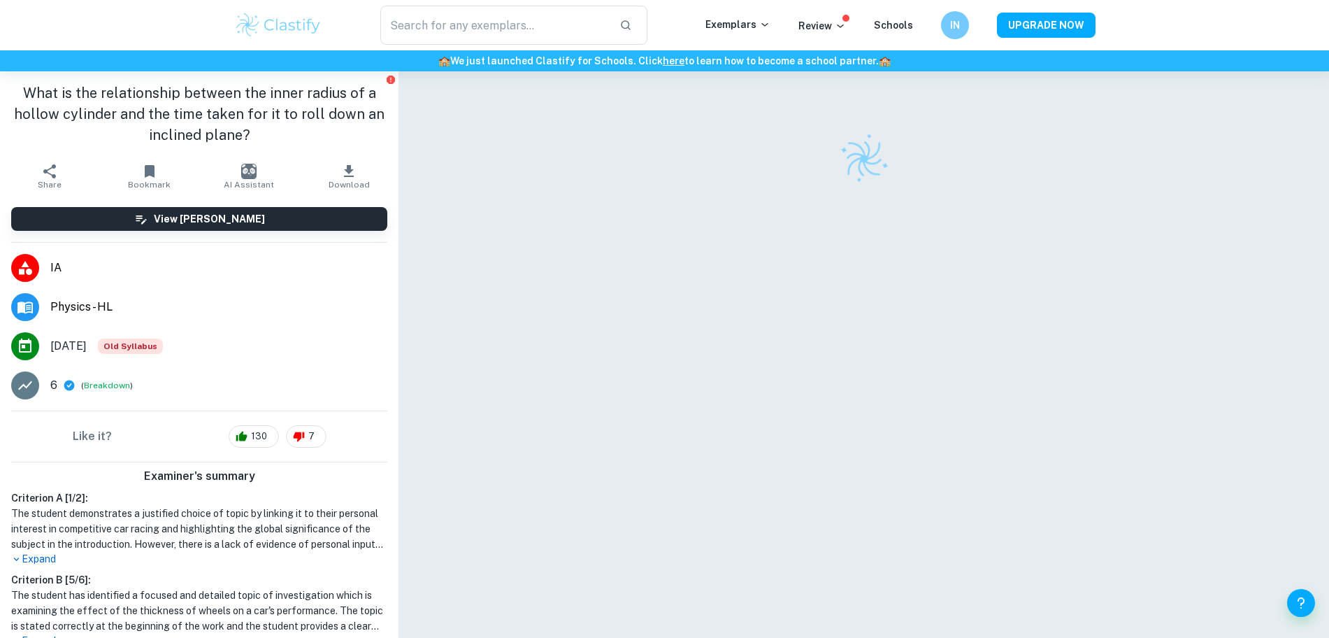  Describe the element at coordinates (249, 176) in the screenshot. I see `button: AI Assistant` at that location.